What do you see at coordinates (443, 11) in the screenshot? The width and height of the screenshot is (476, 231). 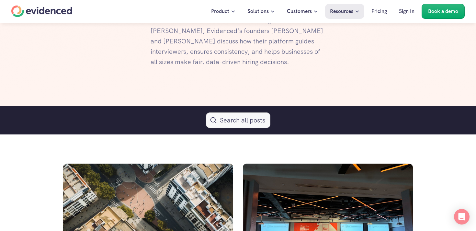 I see `p: Book a demo` at bounding box center [443, 11].